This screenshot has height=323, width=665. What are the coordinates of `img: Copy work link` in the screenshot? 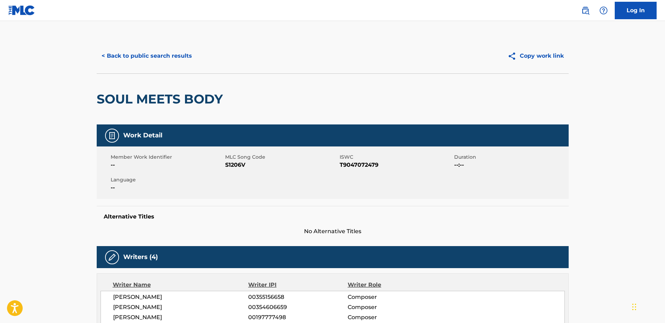 It's located at (514, 56).